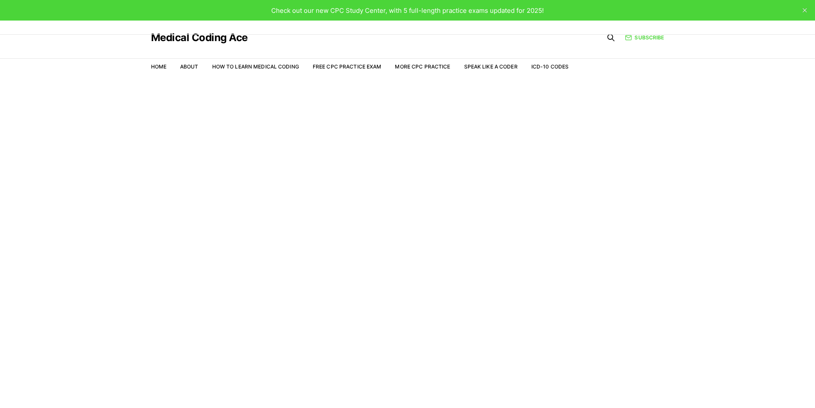  What do you see at coordinates (159, 66) in the screenshot?
I see `a: Home` at bounding box center [159, 66].